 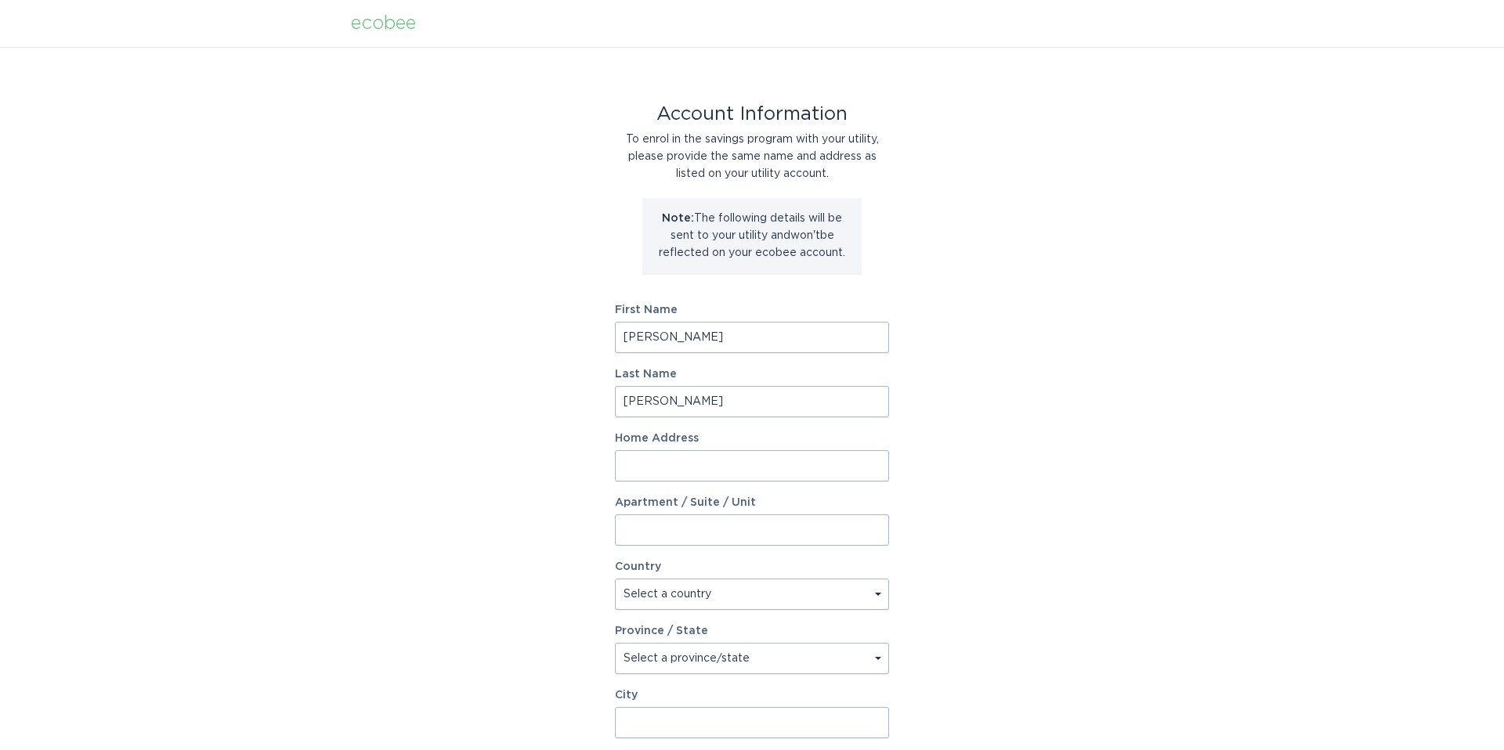 I want to click on label: First Name, so click(x=752, y=310).